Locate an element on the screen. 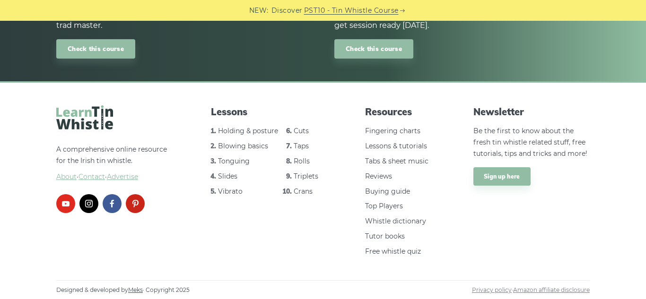 The height and width of the screenshot is (299, 646). span: Designed & developed by · Copyright 2025 is located at coordinates (123, 290).